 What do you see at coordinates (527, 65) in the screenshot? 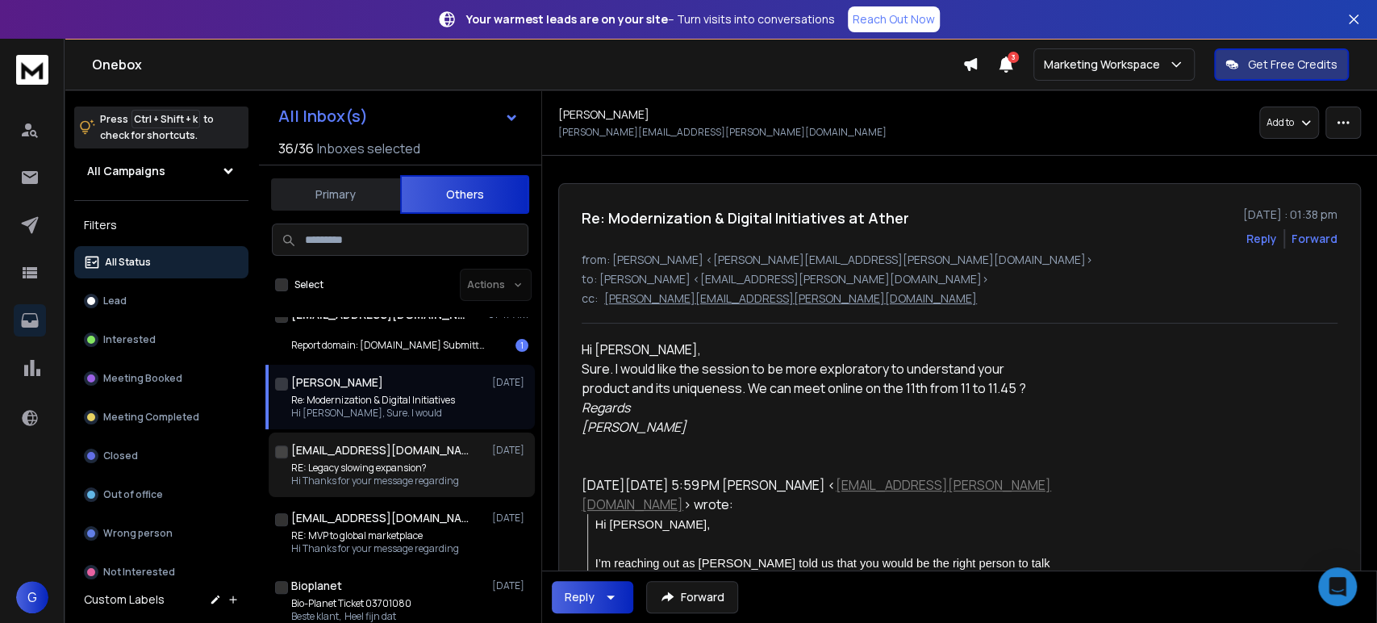
I see `h1: Onebox` at bounding box center [527, 65].